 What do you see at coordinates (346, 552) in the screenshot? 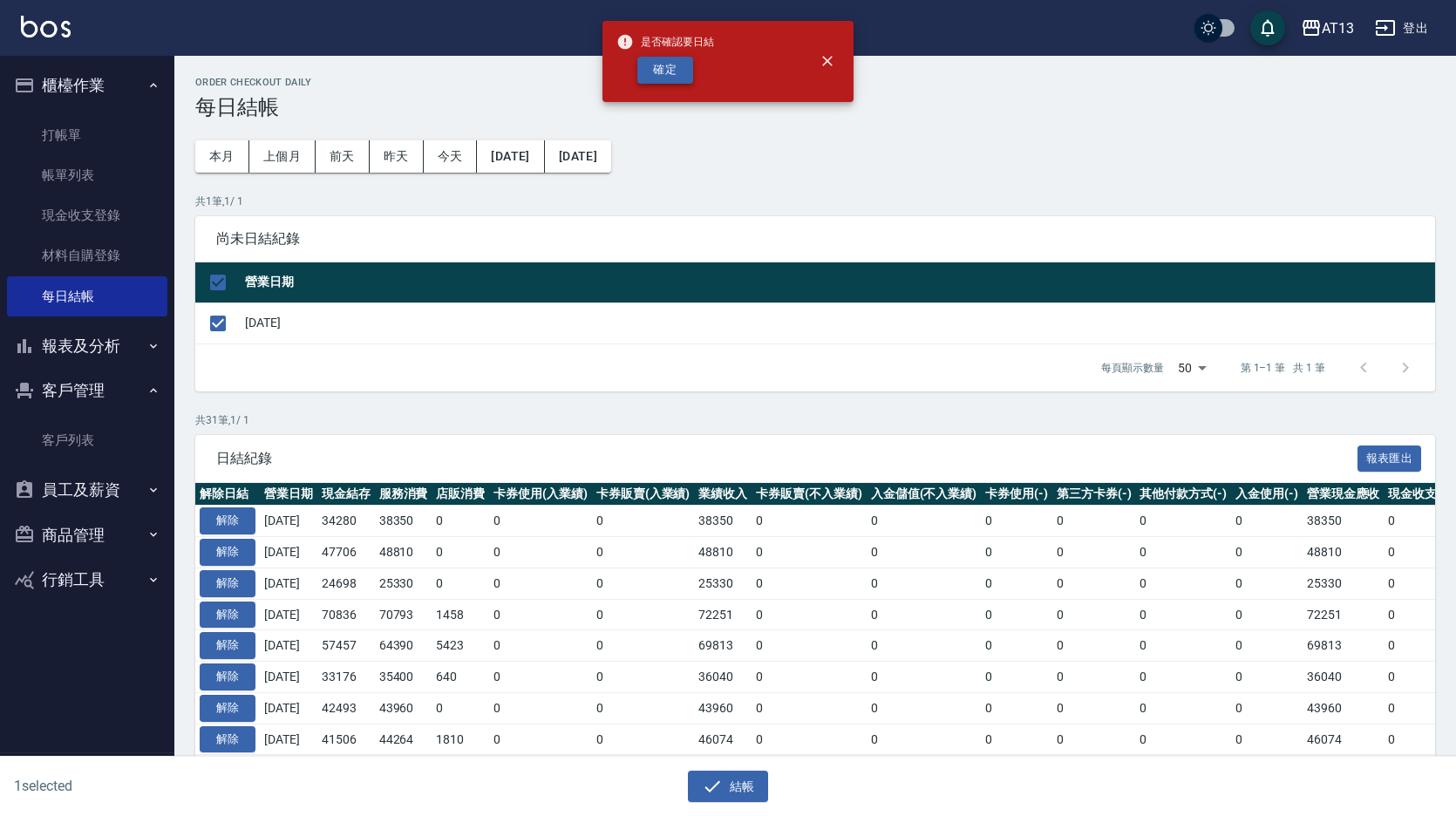
I see `td: 47706` at bounding box center [346, 552].